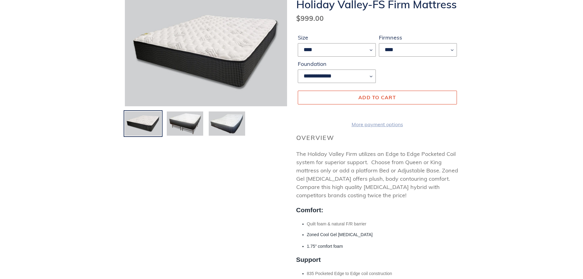  I want to click on p: Quilt foam & natural F/R barrier, so click(382, 224).